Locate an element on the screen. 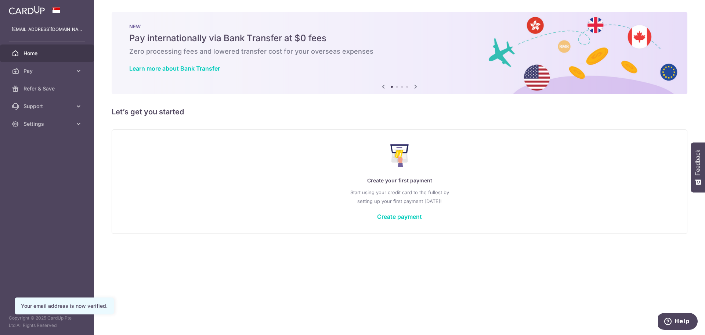 The image size is (705, 335). h5: Pay internationally via Bank Transfer at $0 fees is located at coordinates (400, 38).